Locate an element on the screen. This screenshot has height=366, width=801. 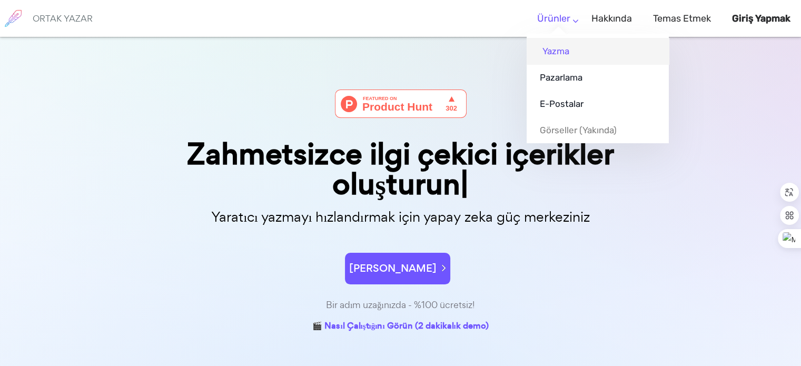
font: Giriş yapmak is located at coordinates (761, 18).